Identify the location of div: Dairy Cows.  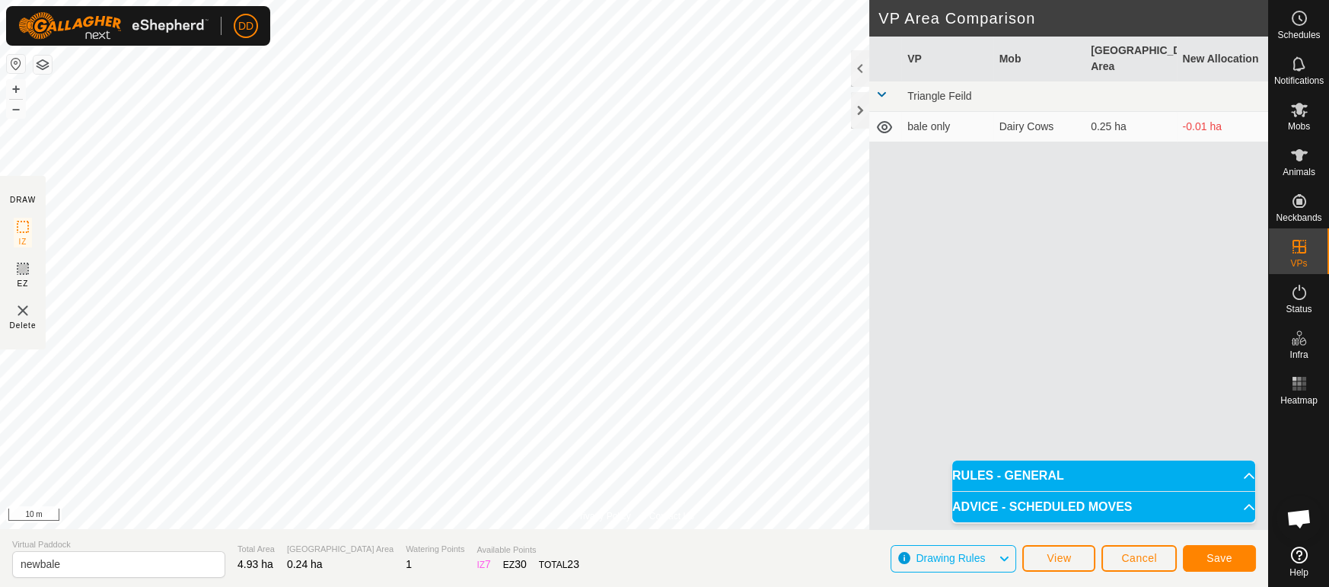
(1039, 126).